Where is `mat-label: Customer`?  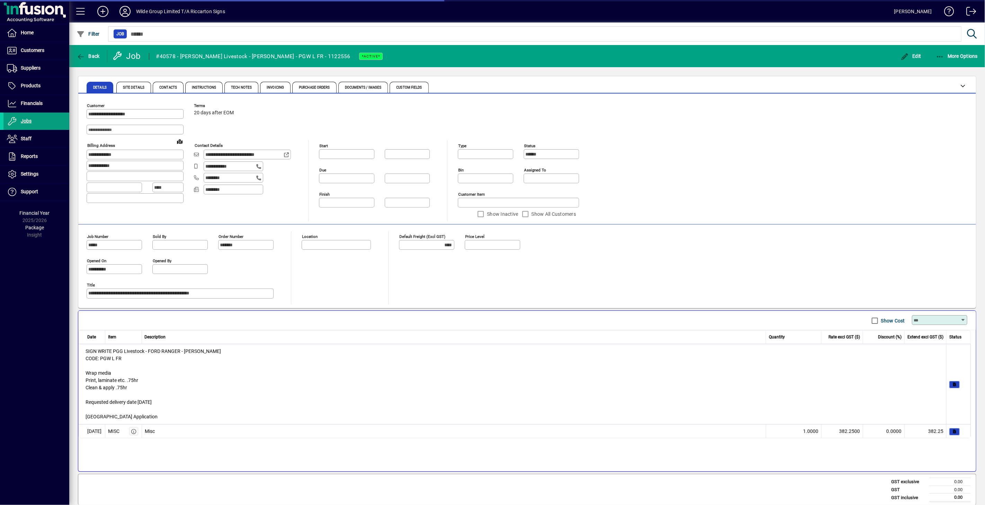
mat-label: Customer is located at coordinates (96, 106).